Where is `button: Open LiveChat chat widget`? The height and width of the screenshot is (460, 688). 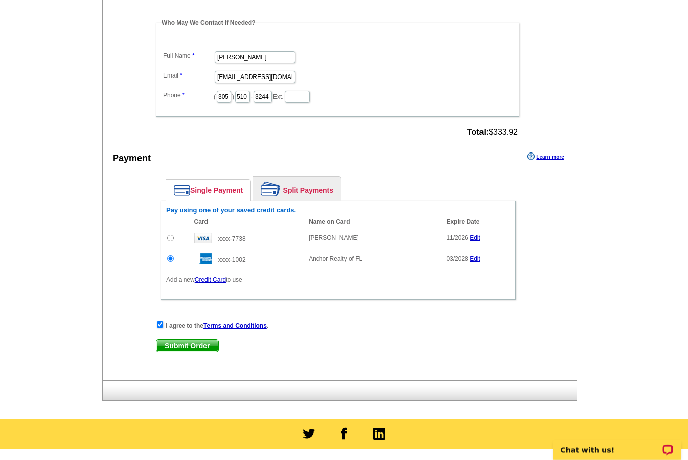
button: Open LiveChat chat widget is located at coordinates (122, 22).